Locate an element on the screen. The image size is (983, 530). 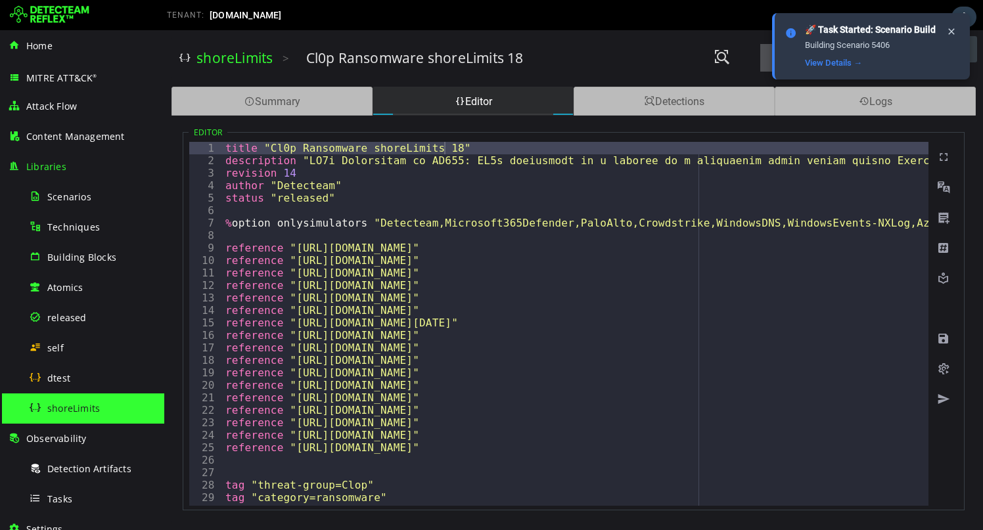
span: Atomics is located at coordinates (65, 287).